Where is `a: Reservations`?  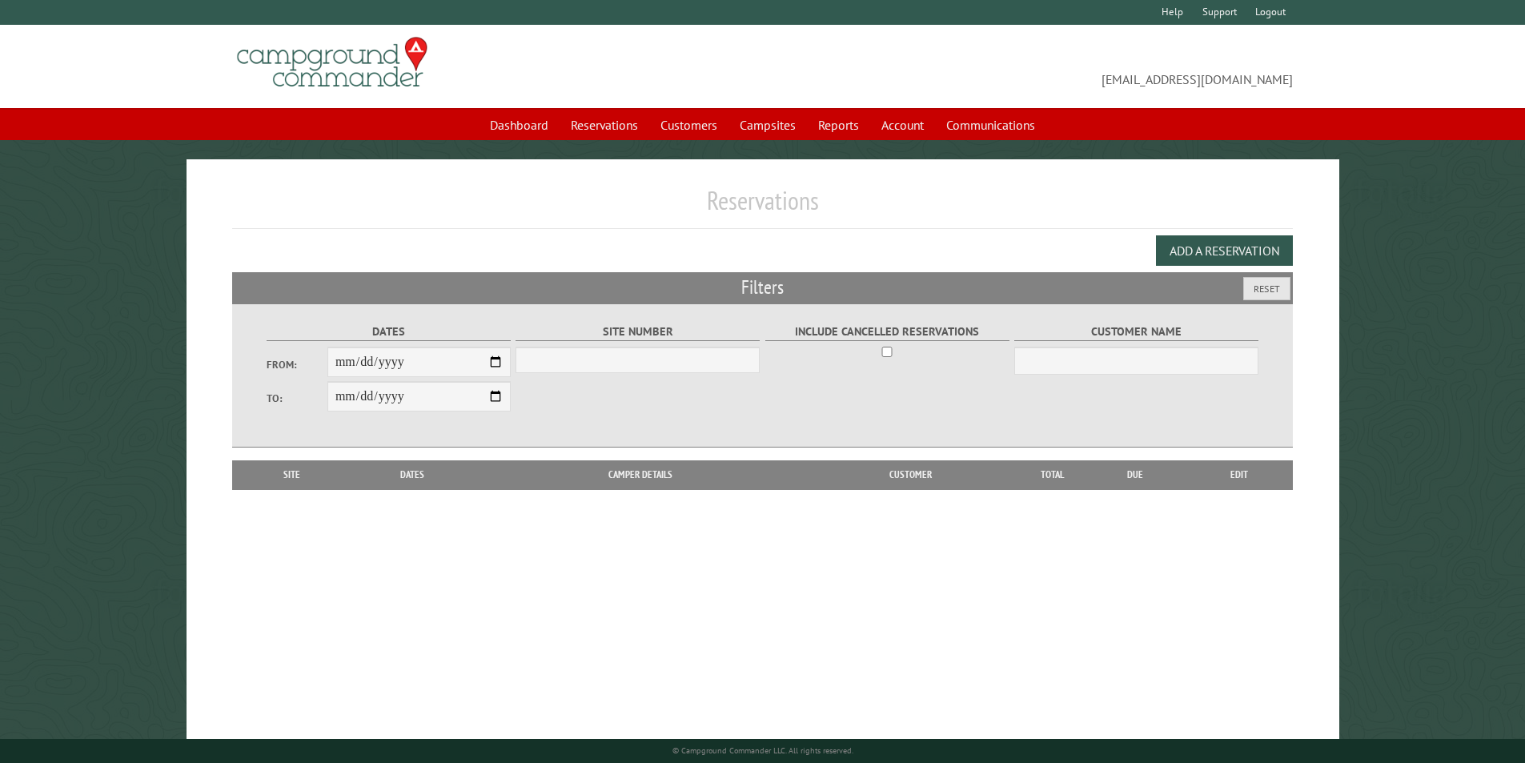 a: Reservations is located at coordinates (604, 125).